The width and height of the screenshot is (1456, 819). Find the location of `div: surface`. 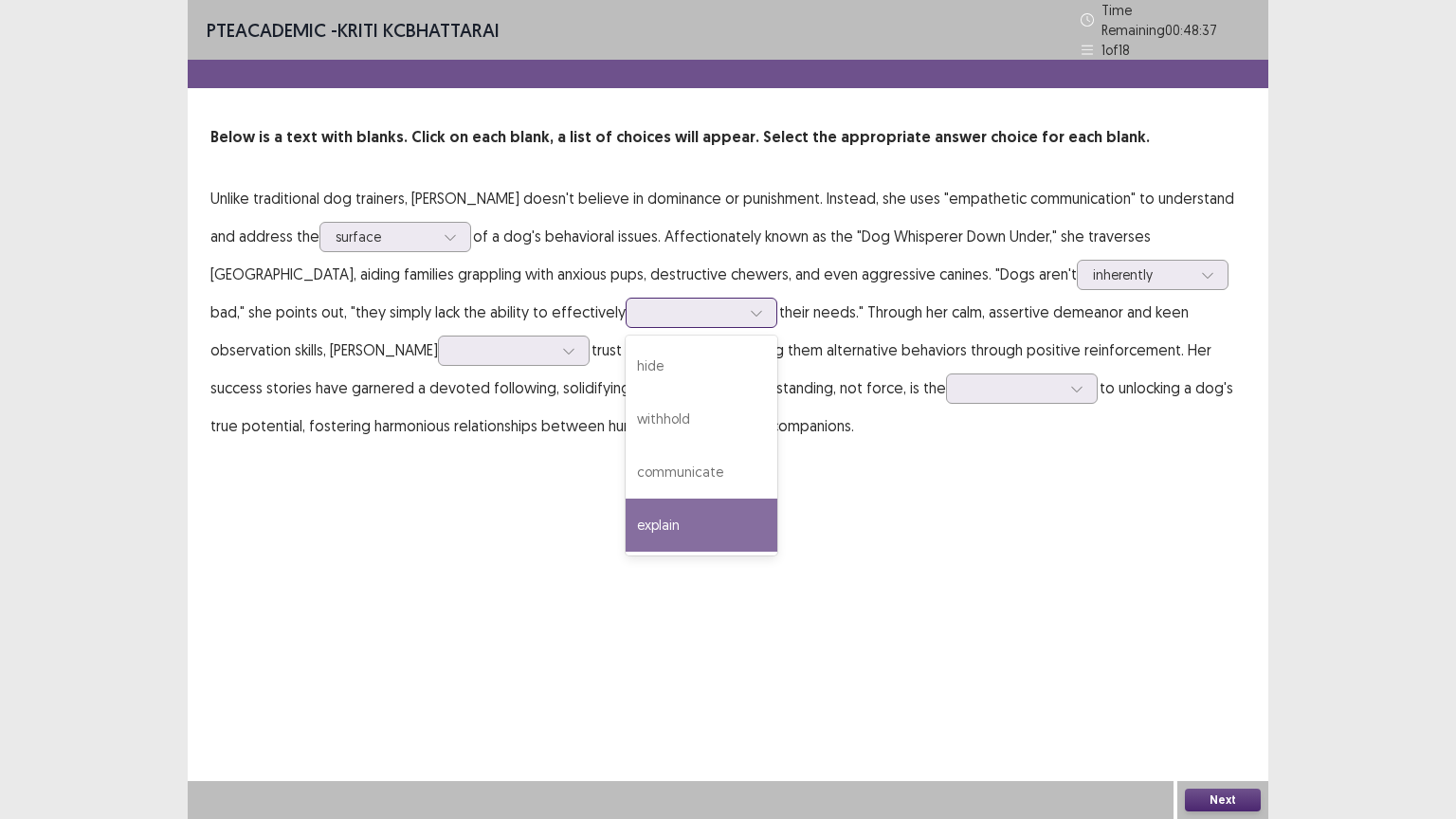

div: surface is located at coordinates (385, 237).